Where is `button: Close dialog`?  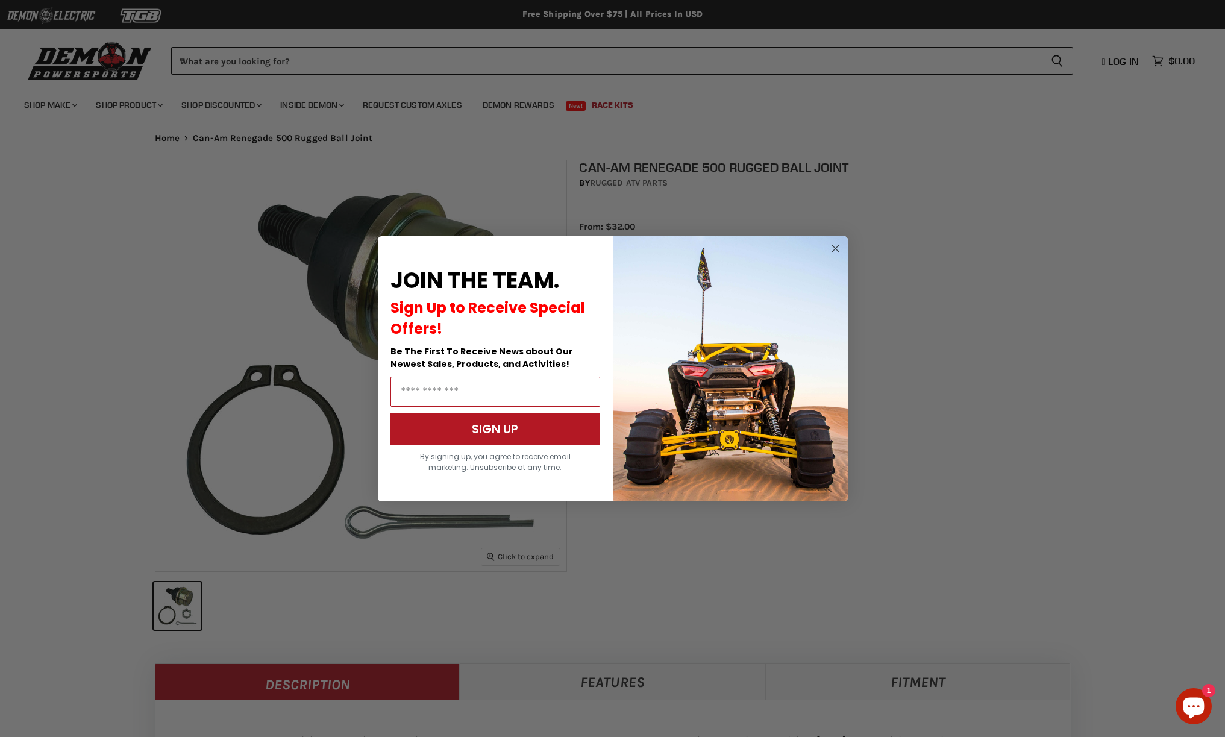 button: Close dialog is located at coordinates (835, 248).